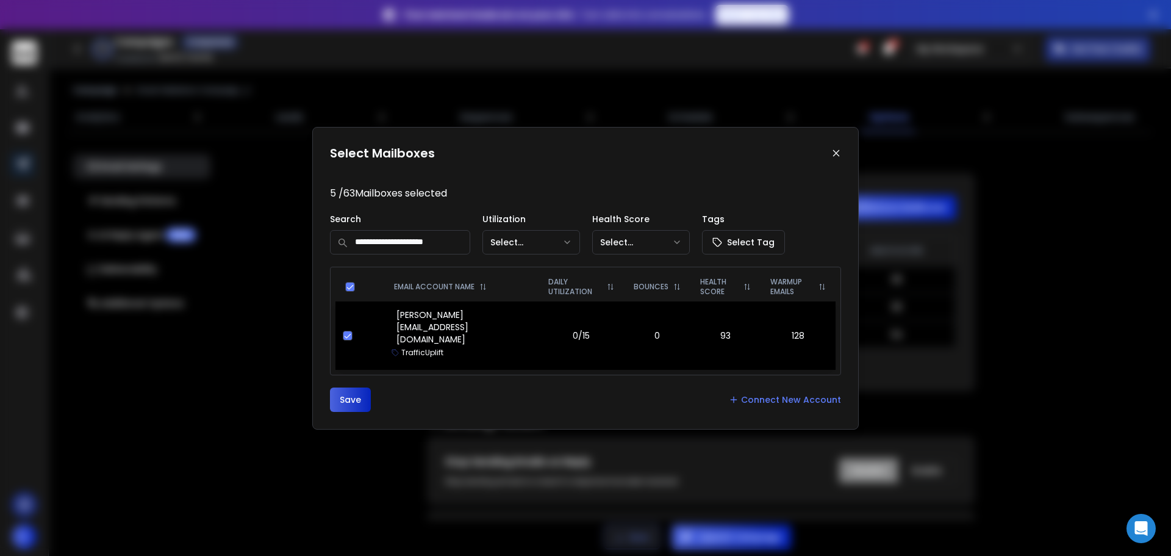 This screenshot has height=556, width=1171. What do you see at coordinates (575, 287) in the screenshot?
I see `p: DAILY UTILIZATION` at bounding box center [575, 287].